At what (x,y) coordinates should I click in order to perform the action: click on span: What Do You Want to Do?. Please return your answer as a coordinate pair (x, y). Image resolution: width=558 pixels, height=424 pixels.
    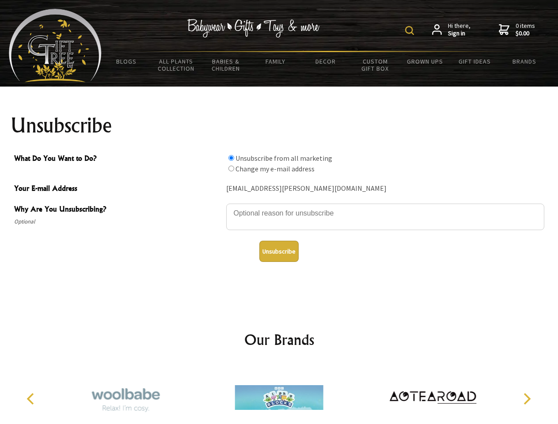
    Looking at the image, I should click on (118, 159).